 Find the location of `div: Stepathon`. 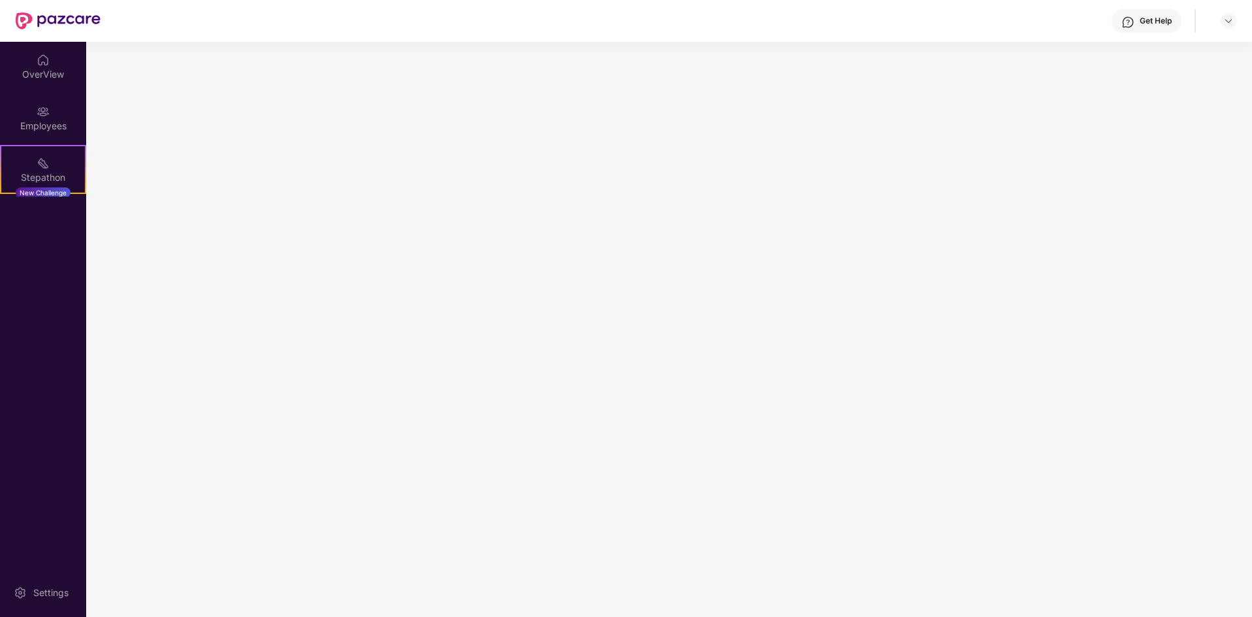

div: Stepathon is located at coordinates (43, 178).